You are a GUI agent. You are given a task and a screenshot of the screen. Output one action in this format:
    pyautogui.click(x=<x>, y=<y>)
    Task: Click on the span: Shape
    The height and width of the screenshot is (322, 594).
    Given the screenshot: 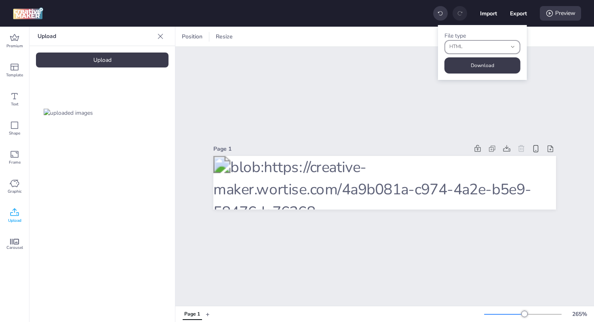 What is the action you would take?
    pyautogui.click(x=15, y=133)
    